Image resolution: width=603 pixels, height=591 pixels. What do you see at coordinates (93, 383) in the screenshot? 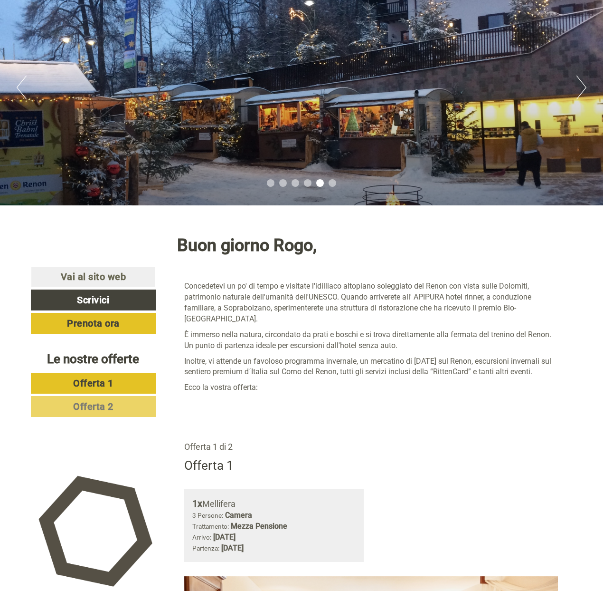
I see `span: Offerta 1` at bounding box center [93, 383].